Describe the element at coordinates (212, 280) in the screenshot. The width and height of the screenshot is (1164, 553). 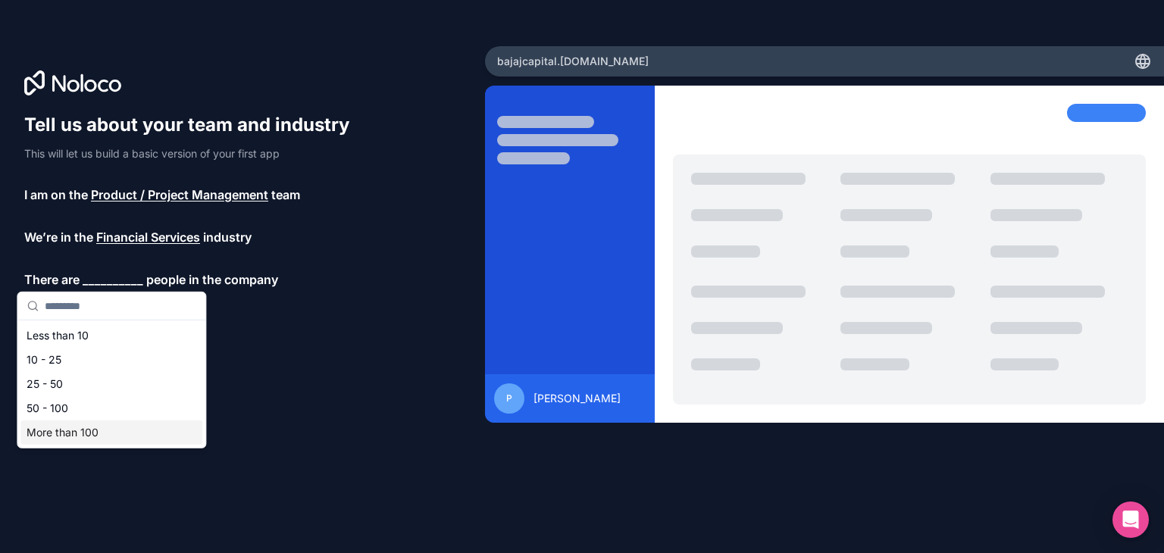
I see `span: people in the company` at that location.